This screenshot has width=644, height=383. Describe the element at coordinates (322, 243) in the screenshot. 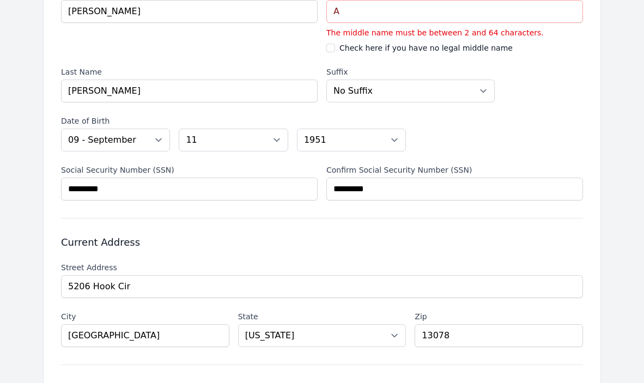

I see `h3: Current Address` at that location.